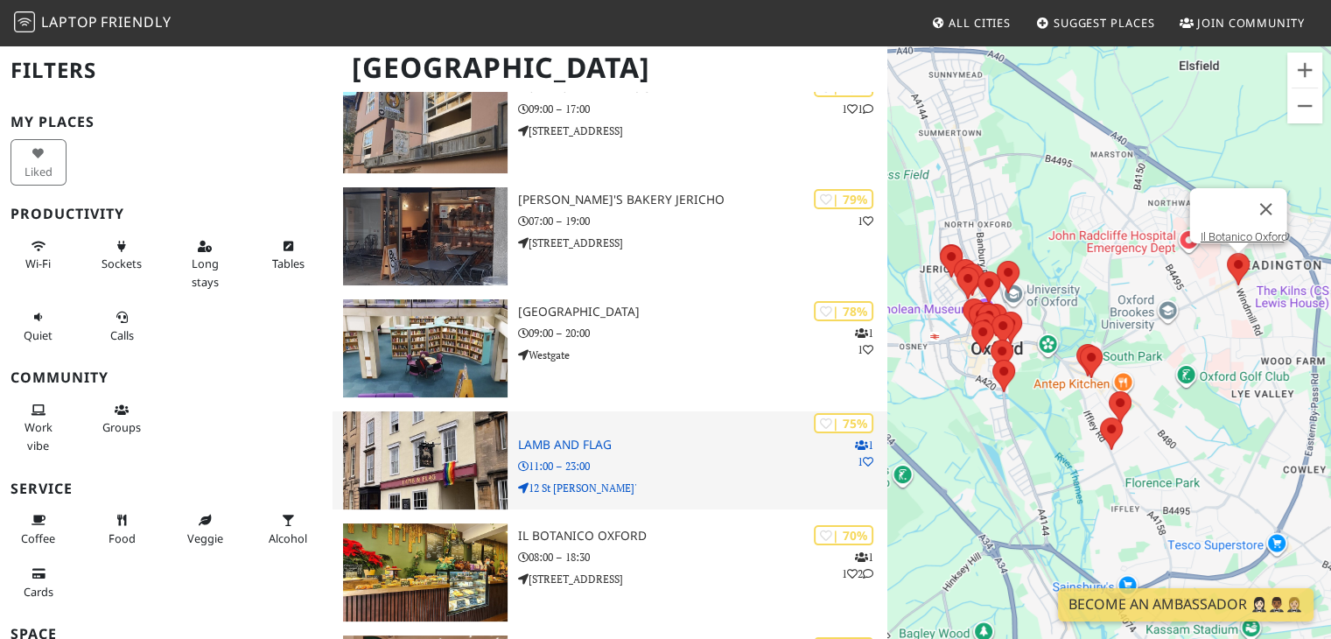 This screenshot has width=1331, height=639. I want to click on span: Power sockets, so click(122, 263).